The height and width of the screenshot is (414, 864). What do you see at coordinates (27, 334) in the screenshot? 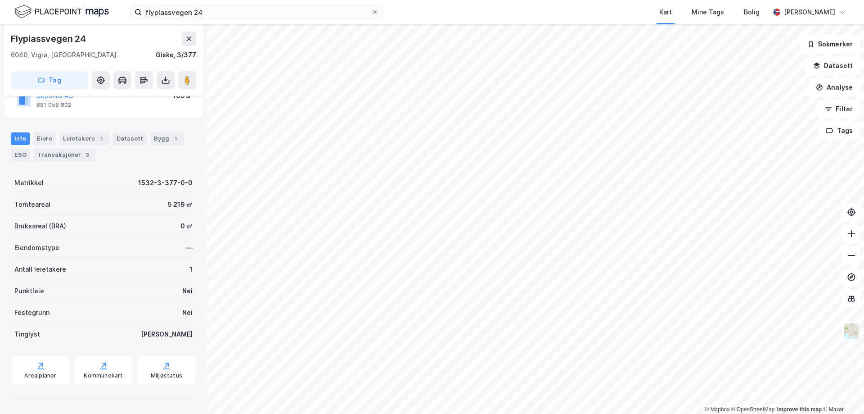
I see `div: Tinglyst` at bounding box center [27, 334].